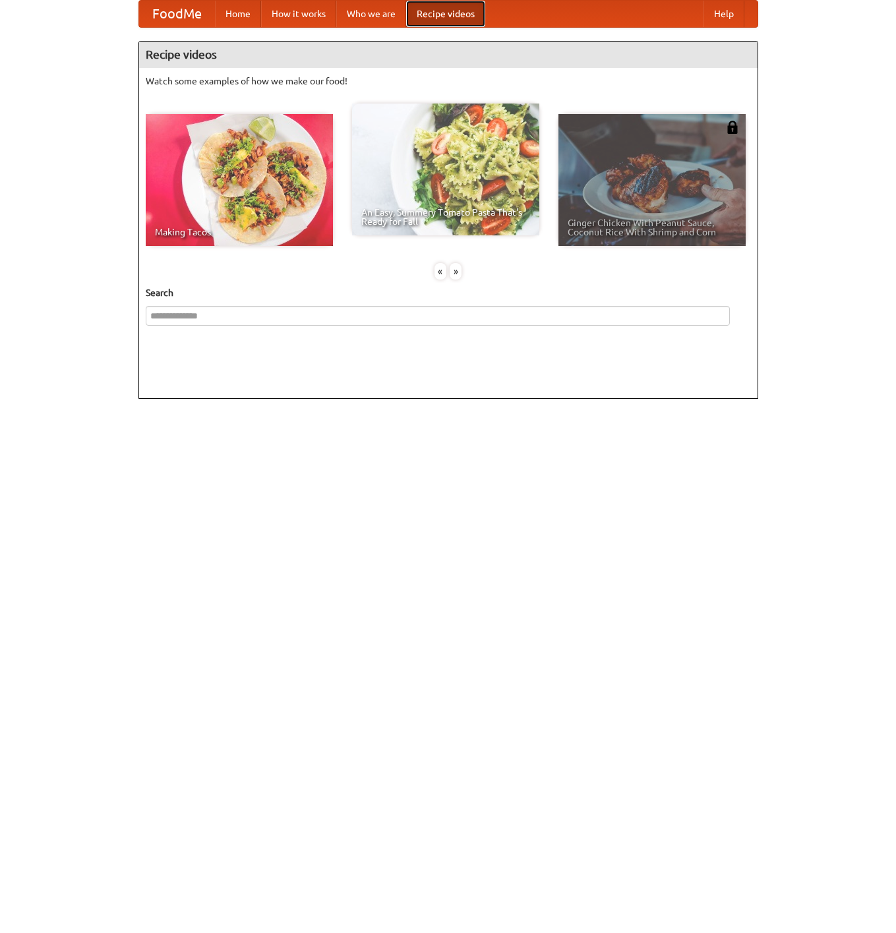 The height and width of the screenshot is (933, 896). I want to click on a: Help, so click(724, 14).